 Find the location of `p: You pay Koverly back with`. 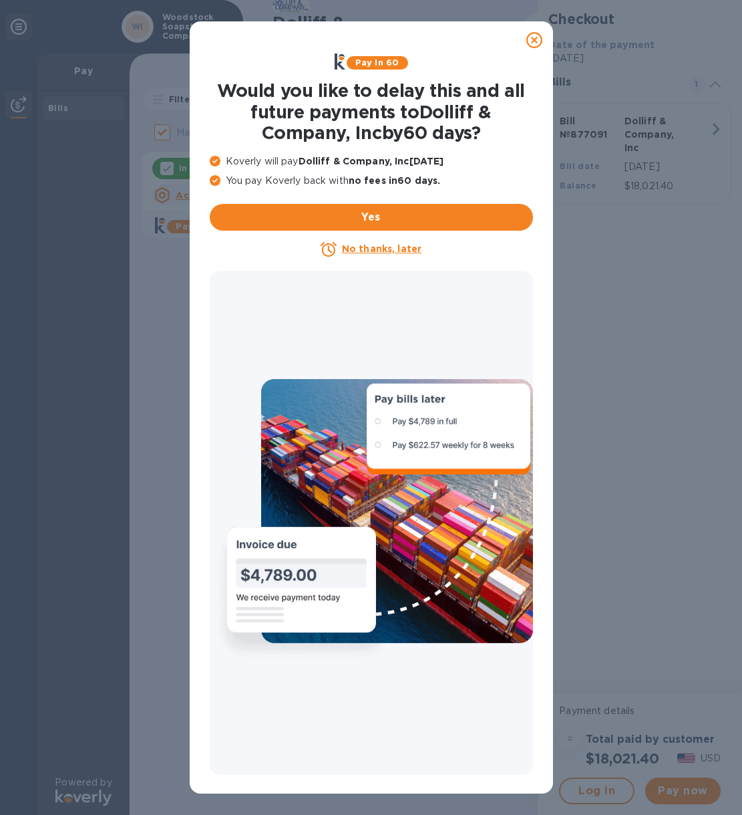

p: You pay Koverly back with is located at coordinates (372, 180).